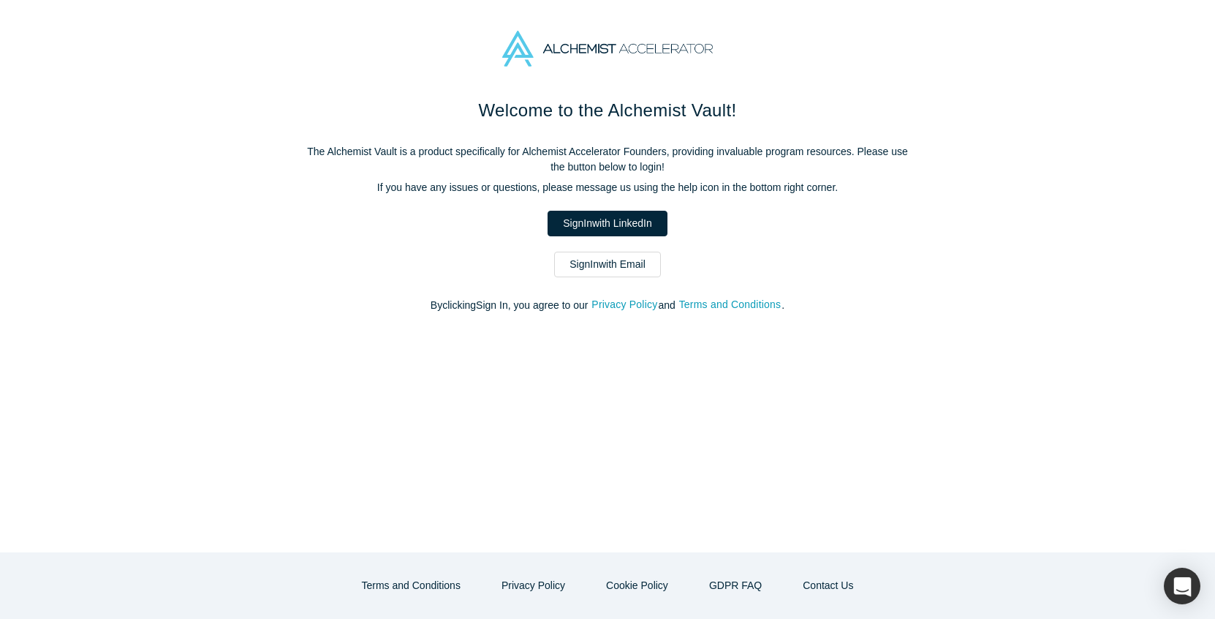 The height and width of the screenshot is (619, 1215). Describe the element at coordinates (608, 48) in the screenshot. I see `img: Alchemist Accelerator Logo` at that location.